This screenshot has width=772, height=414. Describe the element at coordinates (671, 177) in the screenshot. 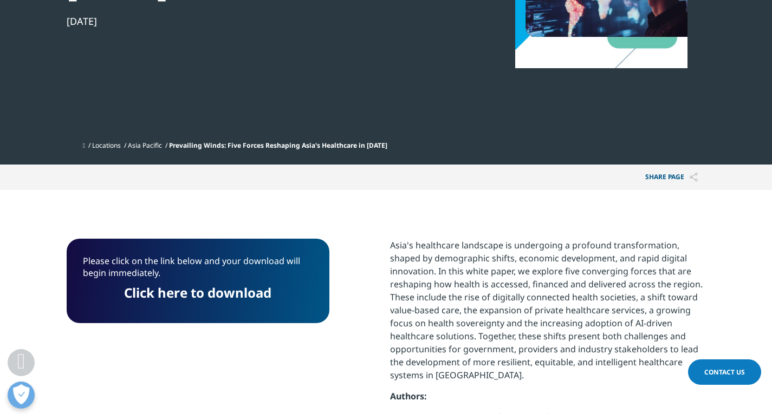

I see `button: Share PAGEShare PAGE` at that location.